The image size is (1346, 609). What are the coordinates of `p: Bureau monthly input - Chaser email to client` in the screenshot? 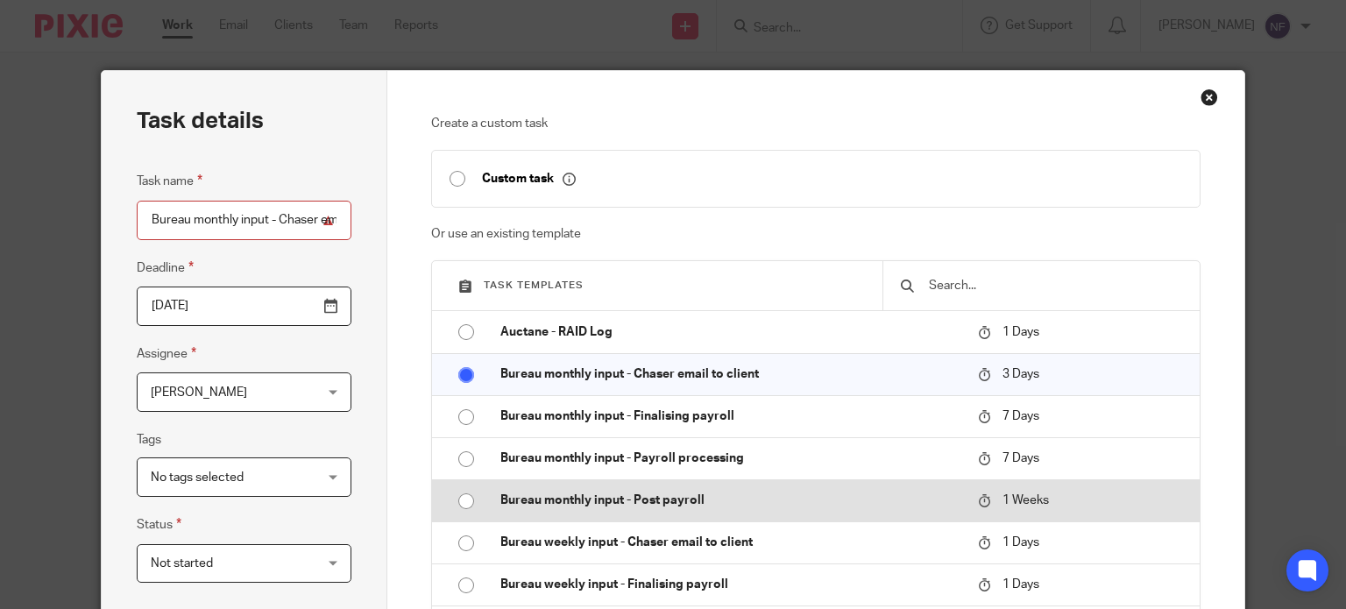 It's located at (730, 374).